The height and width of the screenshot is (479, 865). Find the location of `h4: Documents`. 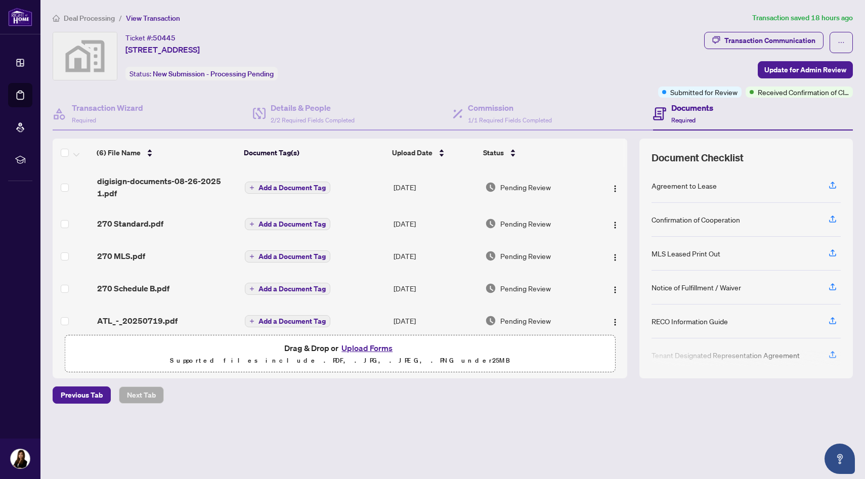

h4: Documents is located at coordinates (692, 108).